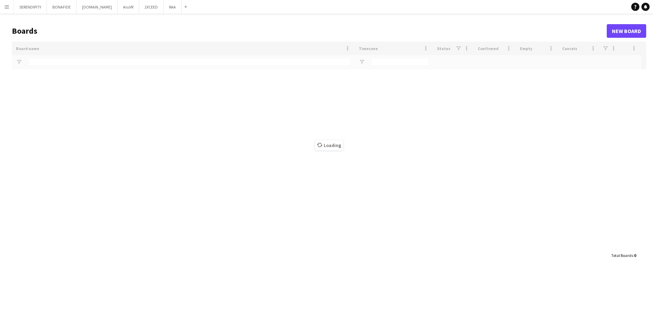 The height and width of the screenshot is (310, 653). I want to click on button: RAA, so click(173, 7).